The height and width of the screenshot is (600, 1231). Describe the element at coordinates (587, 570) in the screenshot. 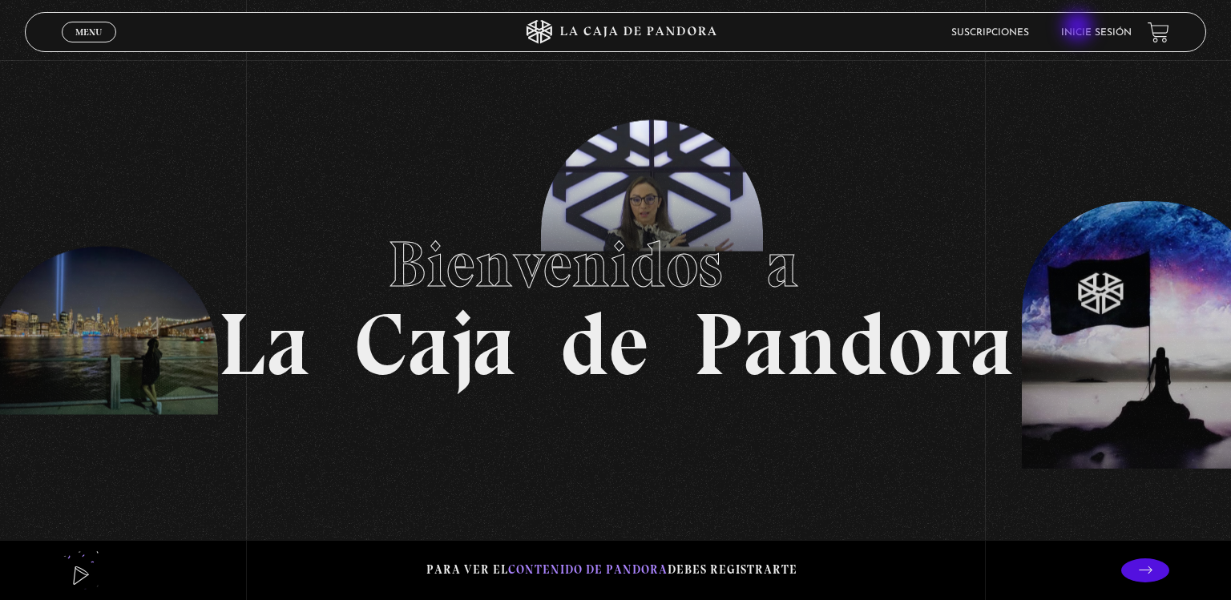

I see `span: contenido de Pandora` at that location.